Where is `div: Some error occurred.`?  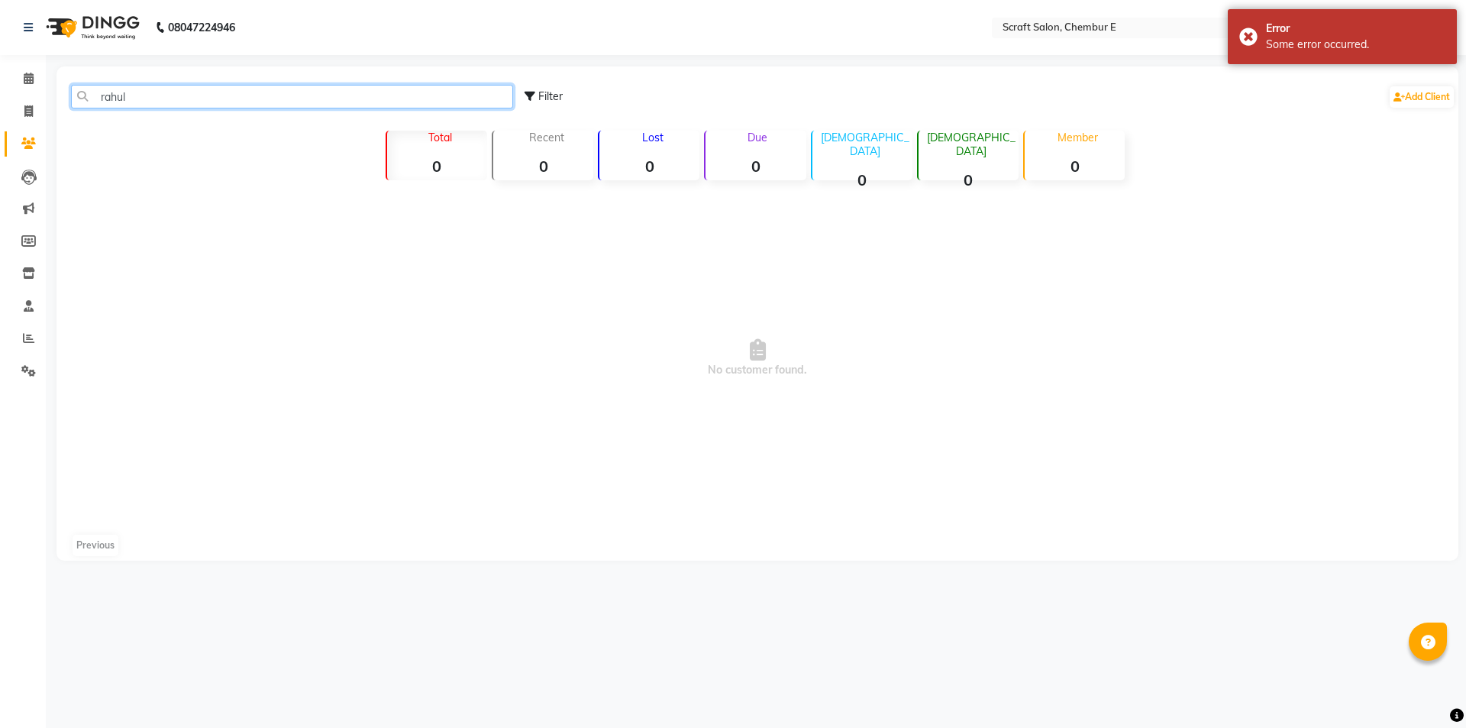 div: Some error occurred. is located at coordinates (1355, 44).